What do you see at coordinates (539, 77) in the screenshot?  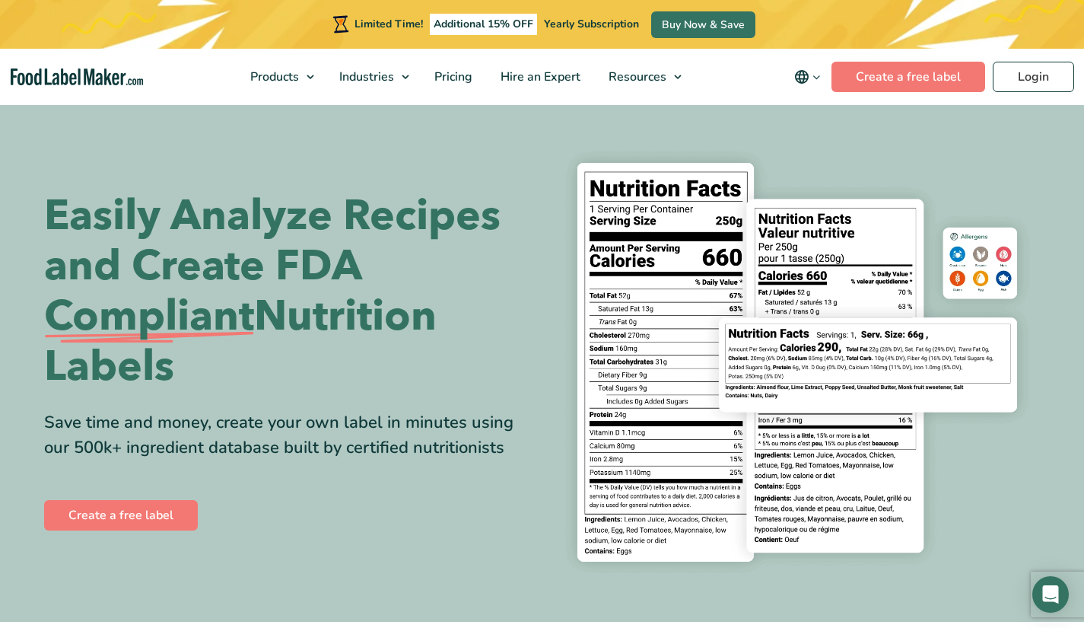 I see `a: Hire an Expert` at bounding box center [539, 77].